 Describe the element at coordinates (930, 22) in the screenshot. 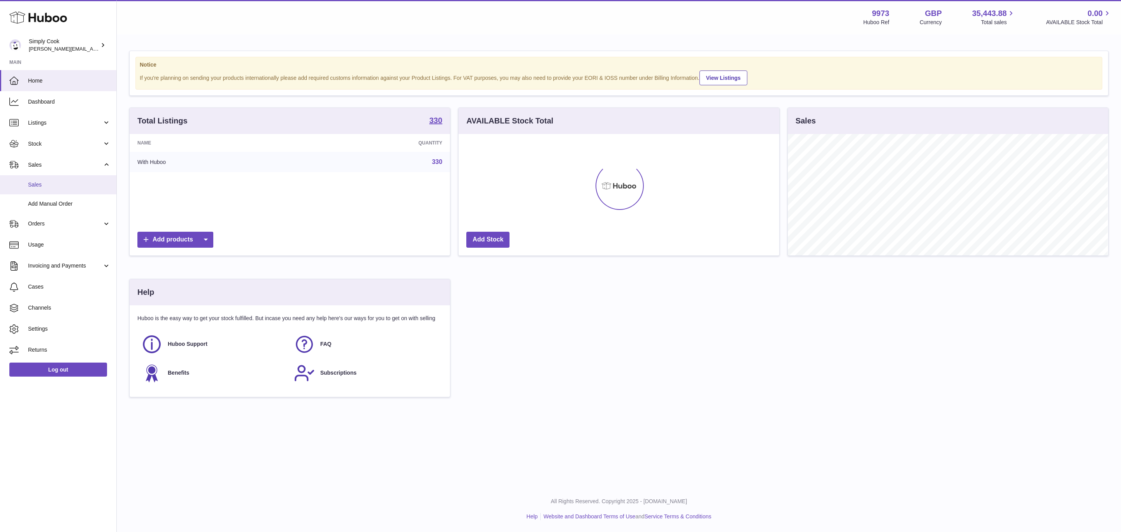

I see `div: Currency` at that location.